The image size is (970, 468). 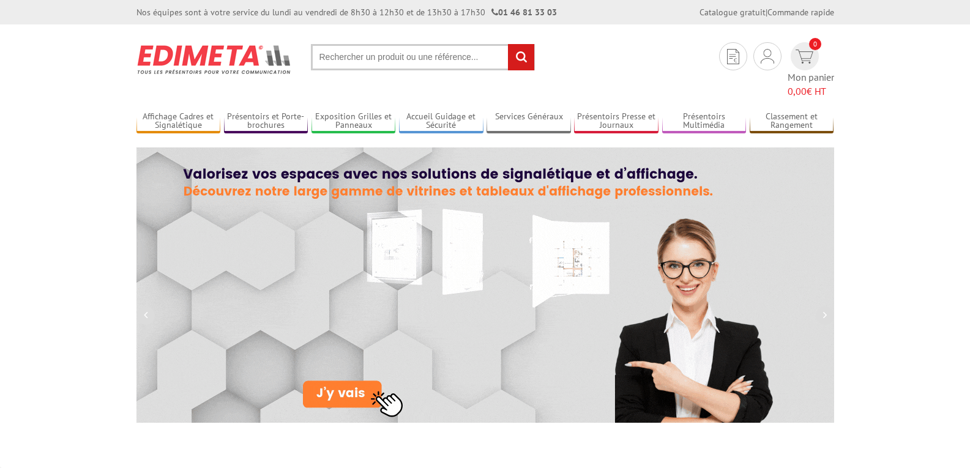 What do you see at coordinates (266, 121) in the screenshot?
I see `a: Présentoirs et Porte-brochures` at bounding box center [266, 121].